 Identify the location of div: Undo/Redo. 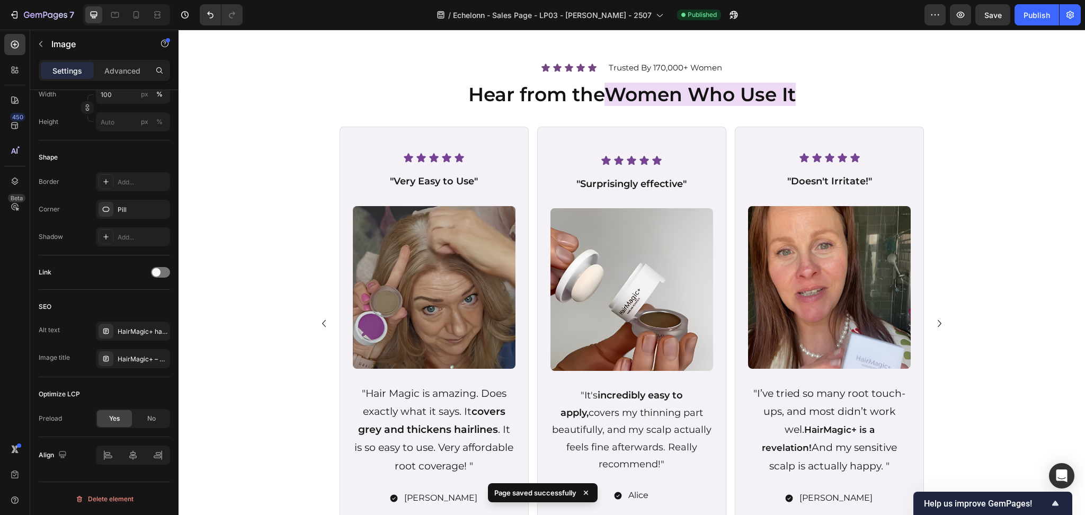
(221, 15).